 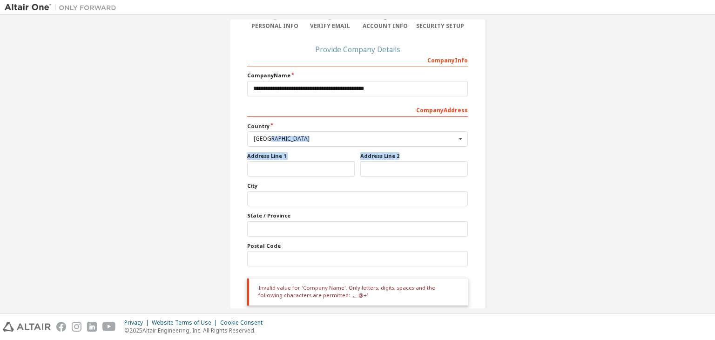 I want to click on label: Company Name, so click(x=358, y=75).